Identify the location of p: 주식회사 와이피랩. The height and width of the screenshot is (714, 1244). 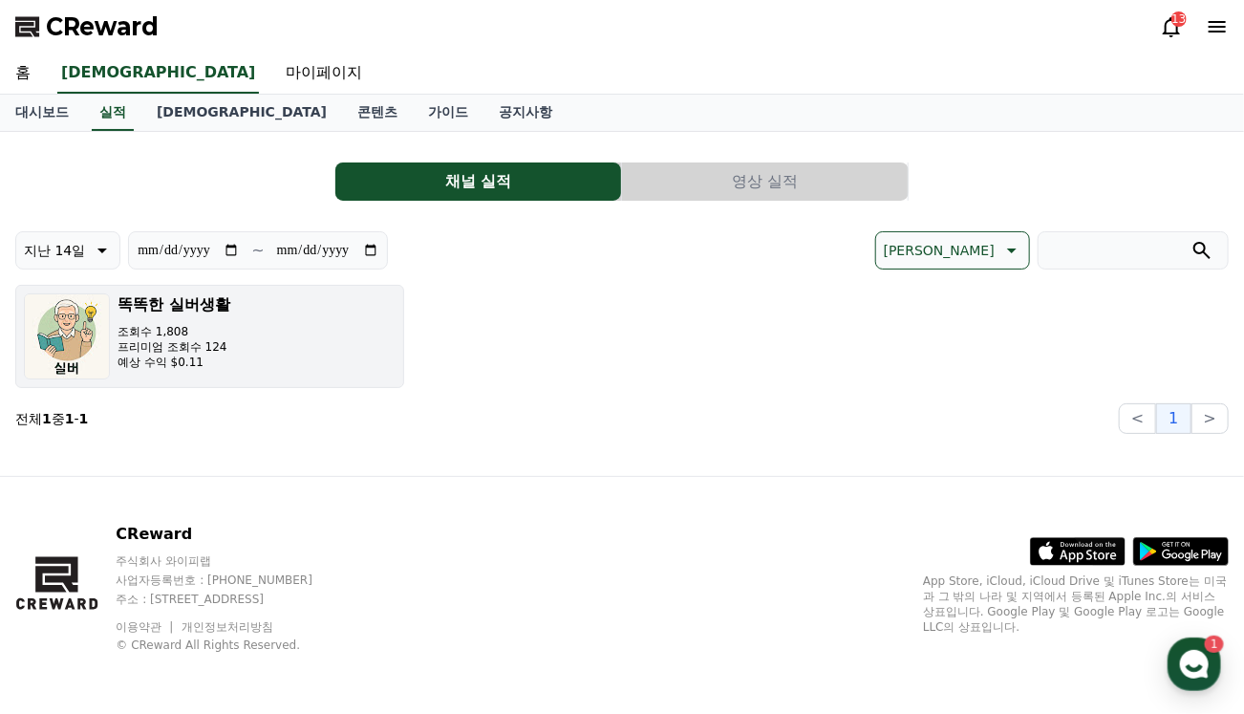
(232, 561).